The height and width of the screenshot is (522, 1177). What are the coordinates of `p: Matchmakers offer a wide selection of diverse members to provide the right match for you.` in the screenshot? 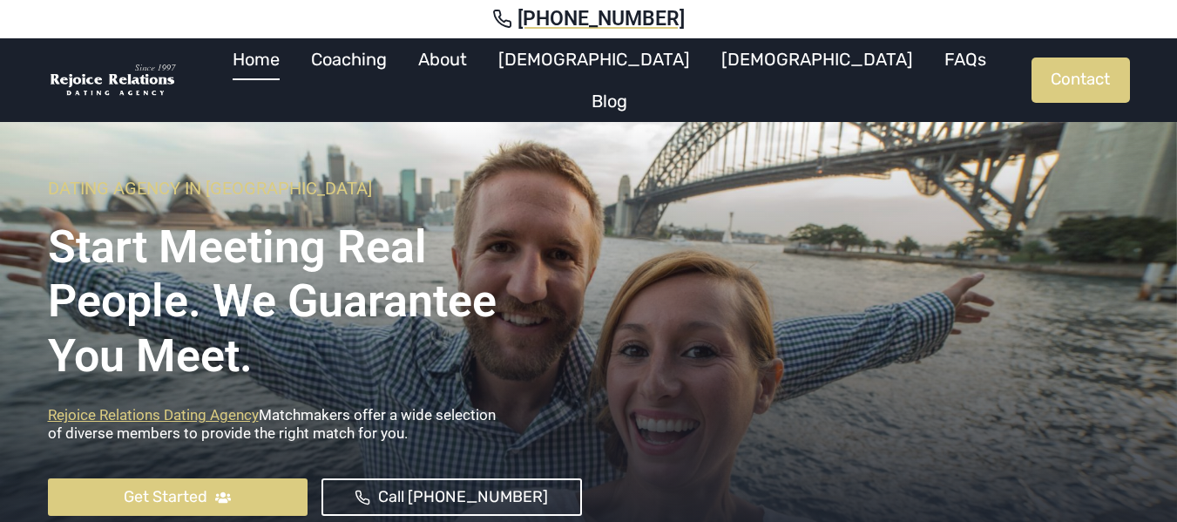 It's located at (315, 428).